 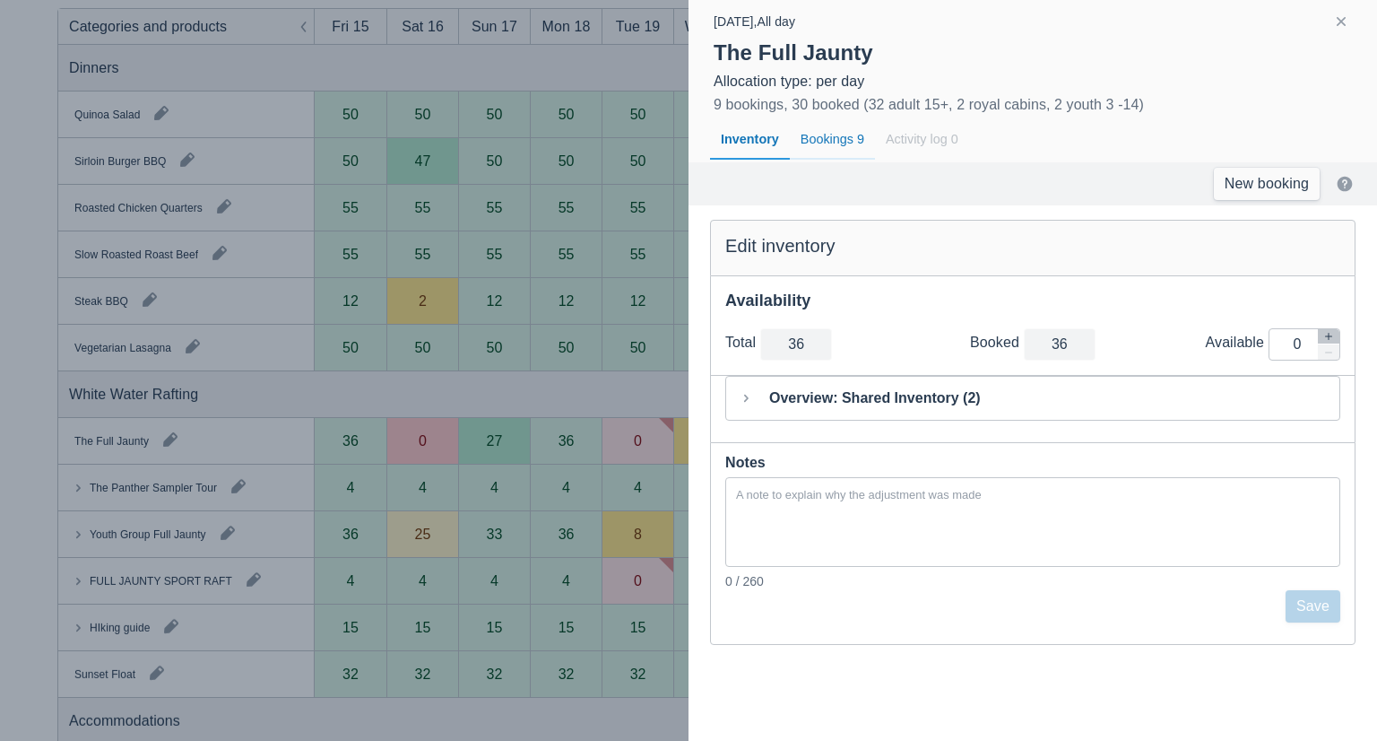 What do you see at coordinates (742, 343) in the screenshot?
I see `div: Total` at bounding box center [742, 343].